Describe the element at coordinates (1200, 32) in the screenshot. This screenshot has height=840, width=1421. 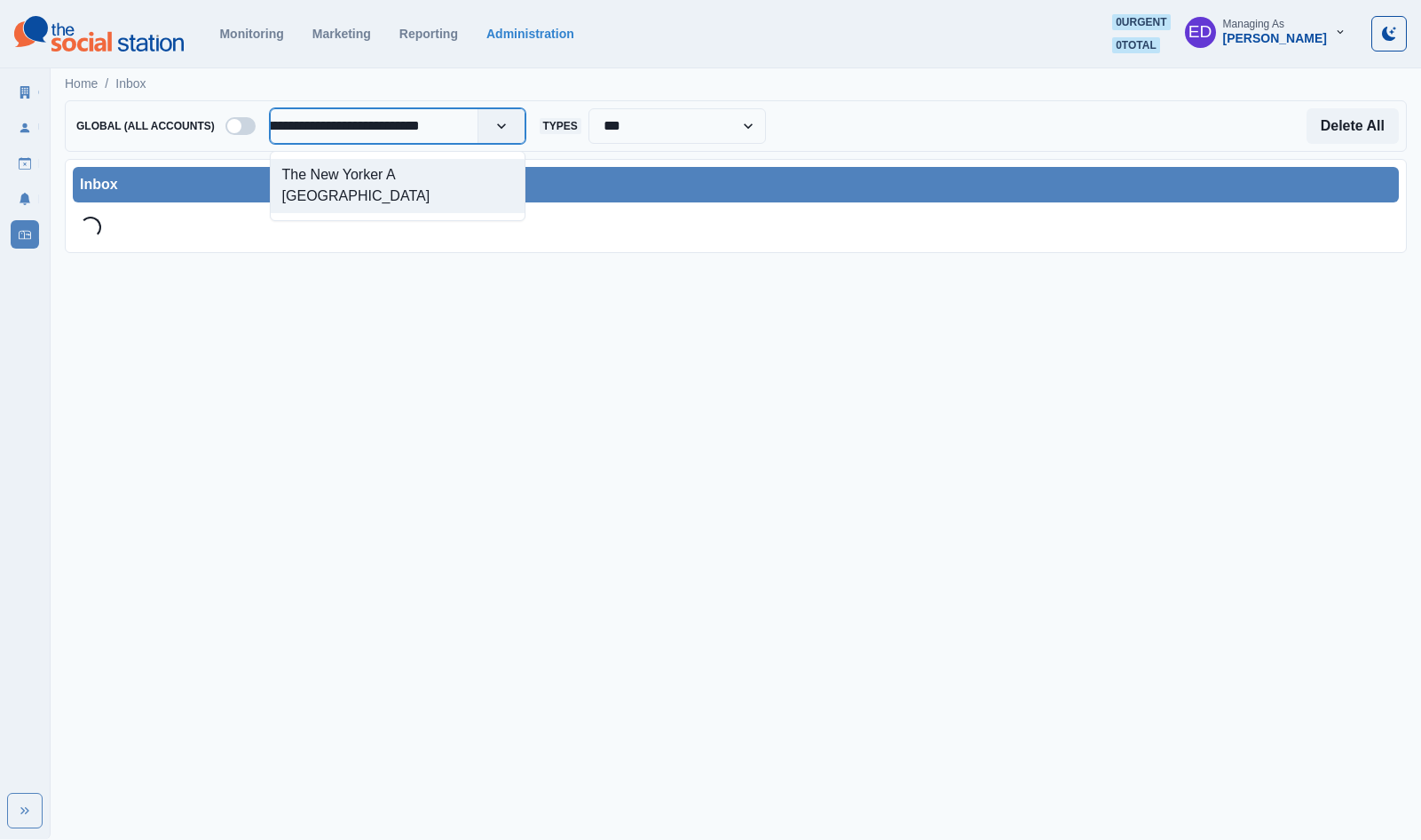
I see `div: Elizabeth Dempsey` at that location.